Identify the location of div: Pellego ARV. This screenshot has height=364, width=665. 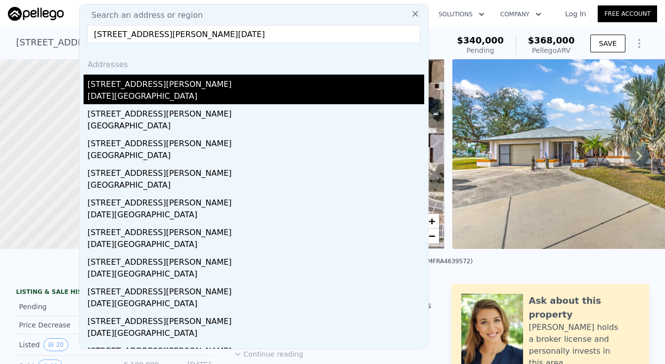
(551, 50).